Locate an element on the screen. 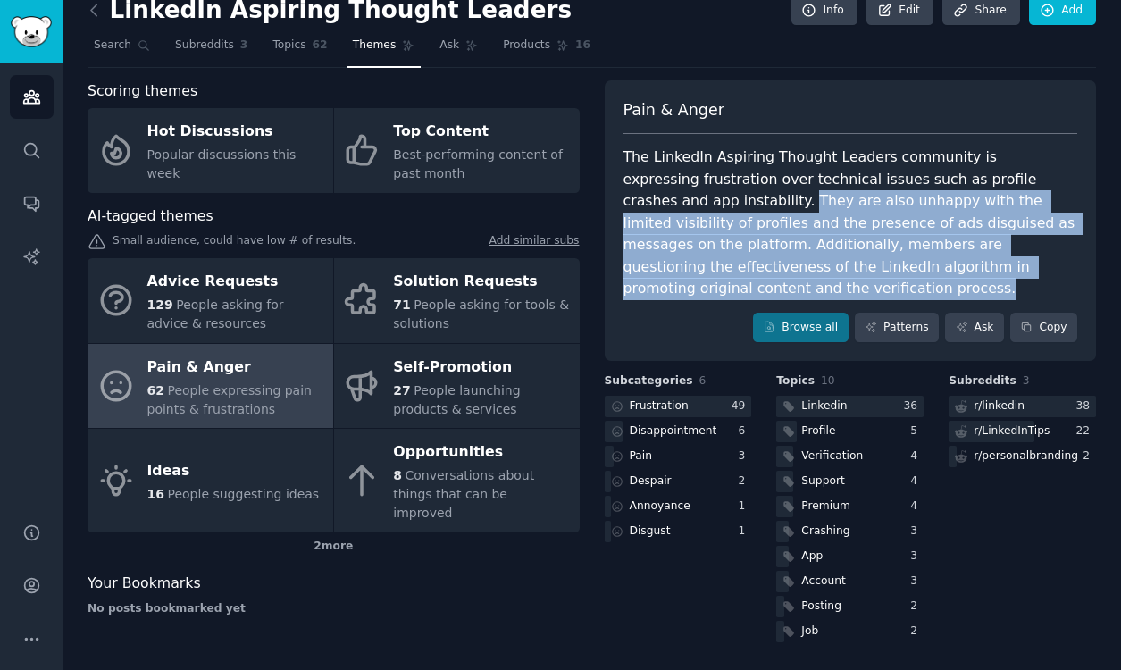 This screenshot has width=1121, height=670. a: Job2 is located at coordinates (850, 632).